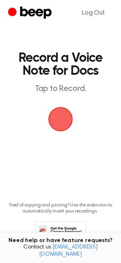  I want to click on span: Contact us, so click(61, 251).